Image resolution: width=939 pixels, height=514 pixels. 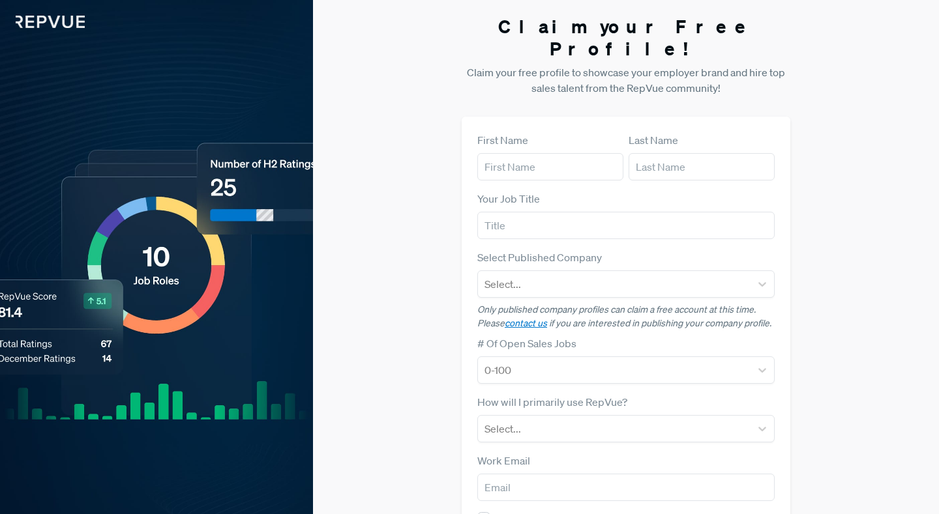 I want to click on p: Claim your free profile to showcase your employer brand and hire top sales talent from the RepVue..., so click(x=626, y=80).